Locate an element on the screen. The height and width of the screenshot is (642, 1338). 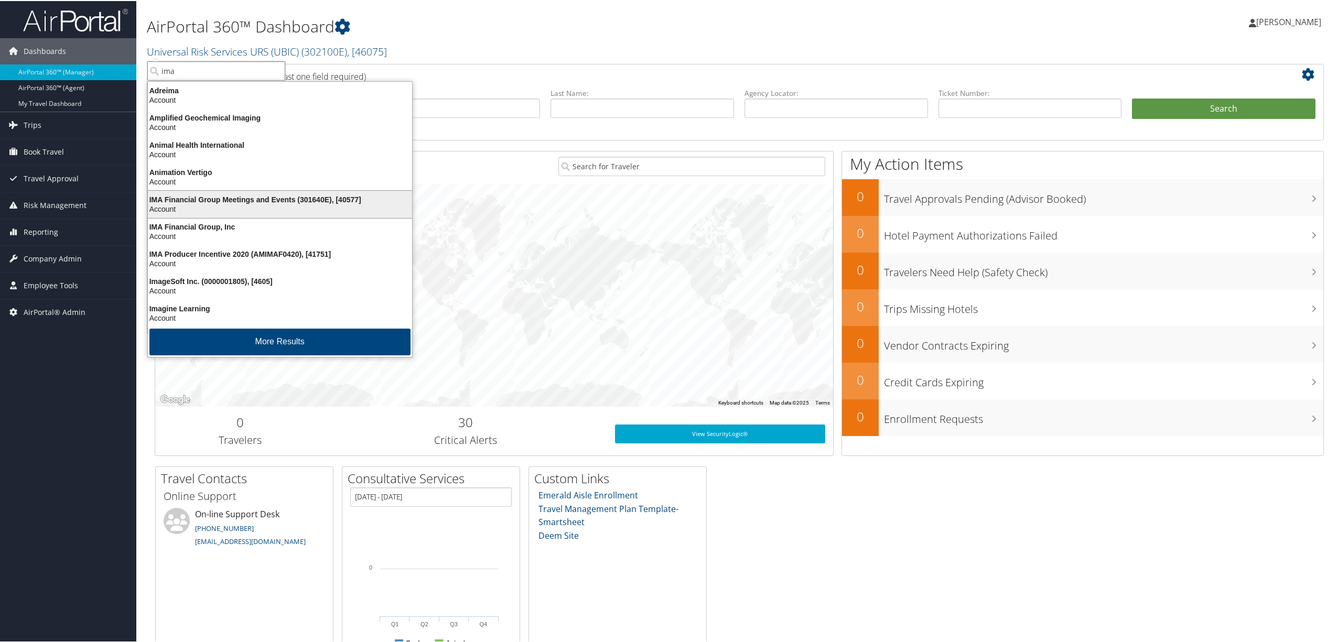
input: Search for Traveler is located at coordinates (692, 165).